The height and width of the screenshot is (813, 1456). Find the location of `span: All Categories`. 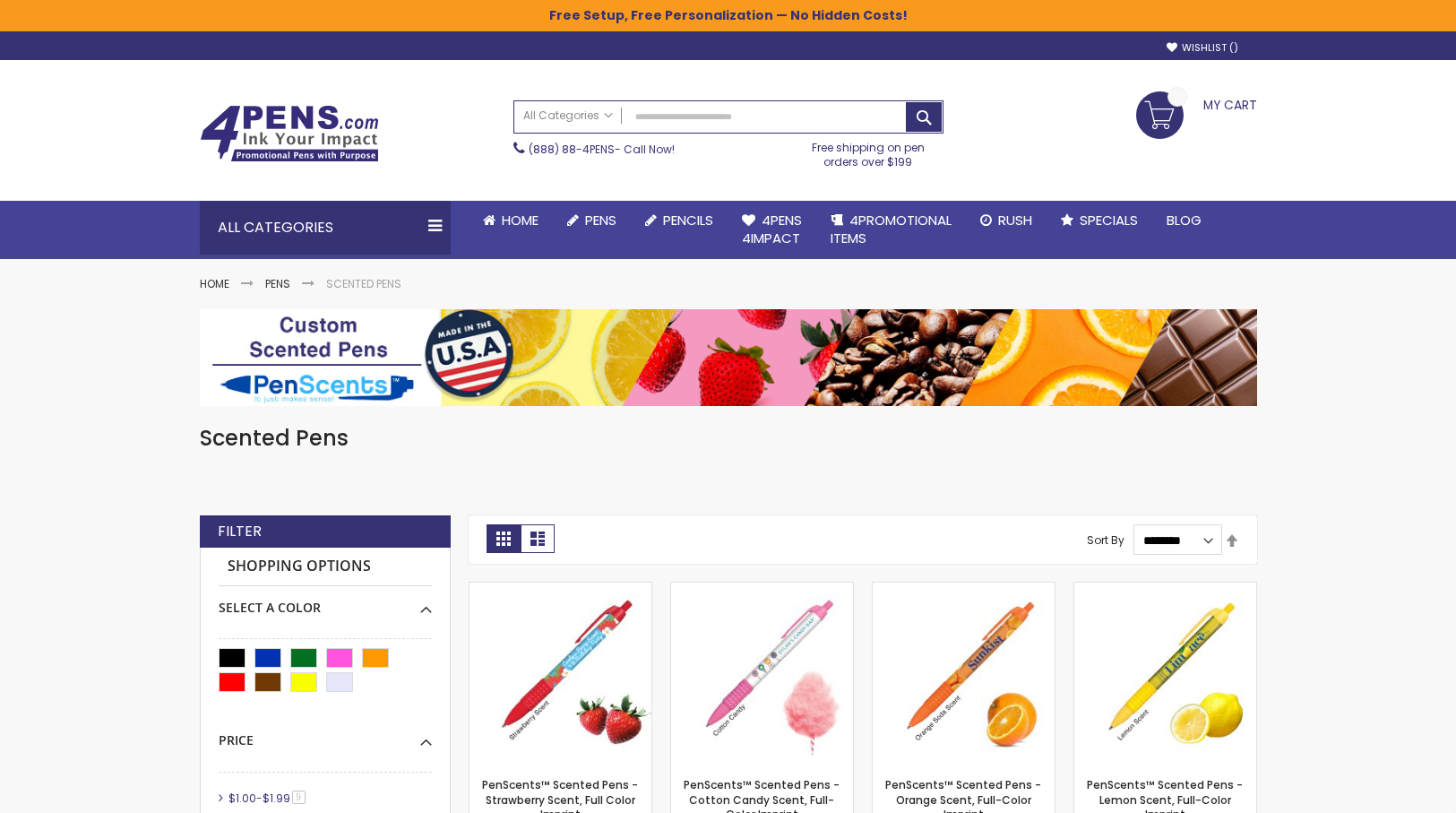

span: All Categories is located at coordinates (568, 116).